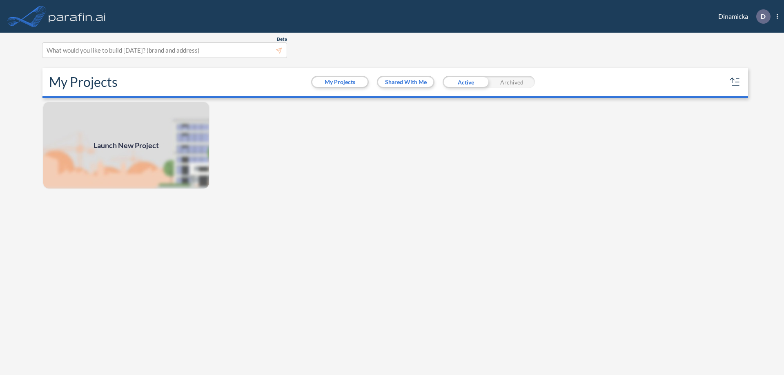 This screenshot has height=375, width=784. Describe the element at coordinates (511, 82) in the screenshot. I see `div: Archived` at that location.